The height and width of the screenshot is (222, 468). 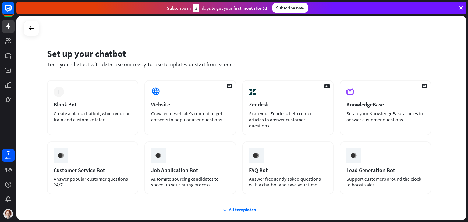 What do you see at coordinates (190, 170) in the screenshot?
I see `div: Job Application Bot` at bounding box center [190, 170].